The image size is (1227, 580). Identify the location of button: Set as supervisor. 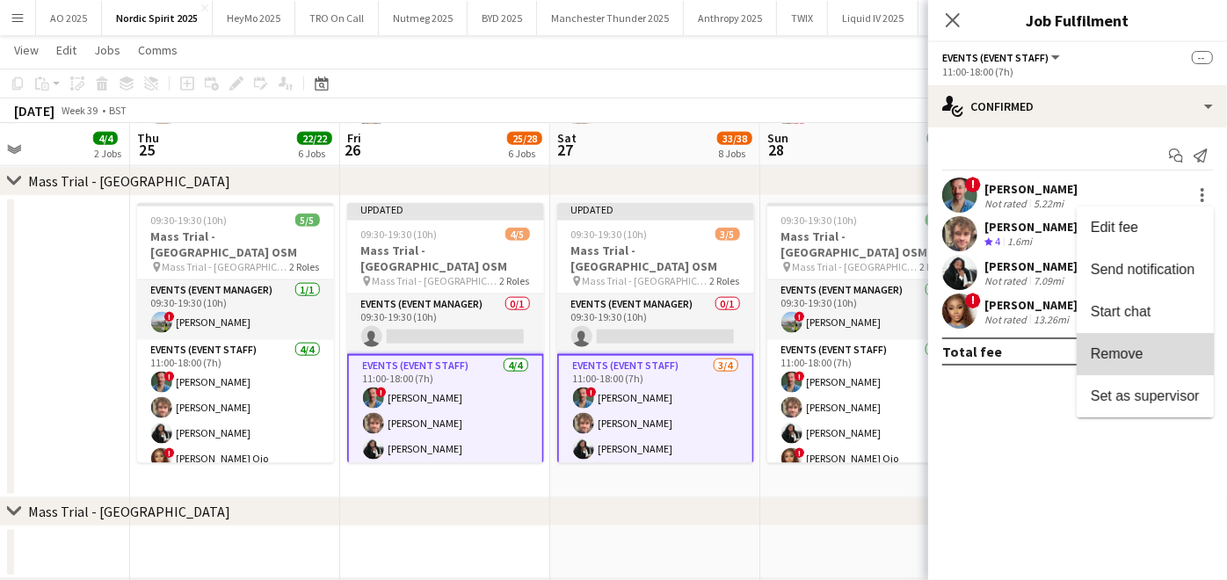
(1145, 396).